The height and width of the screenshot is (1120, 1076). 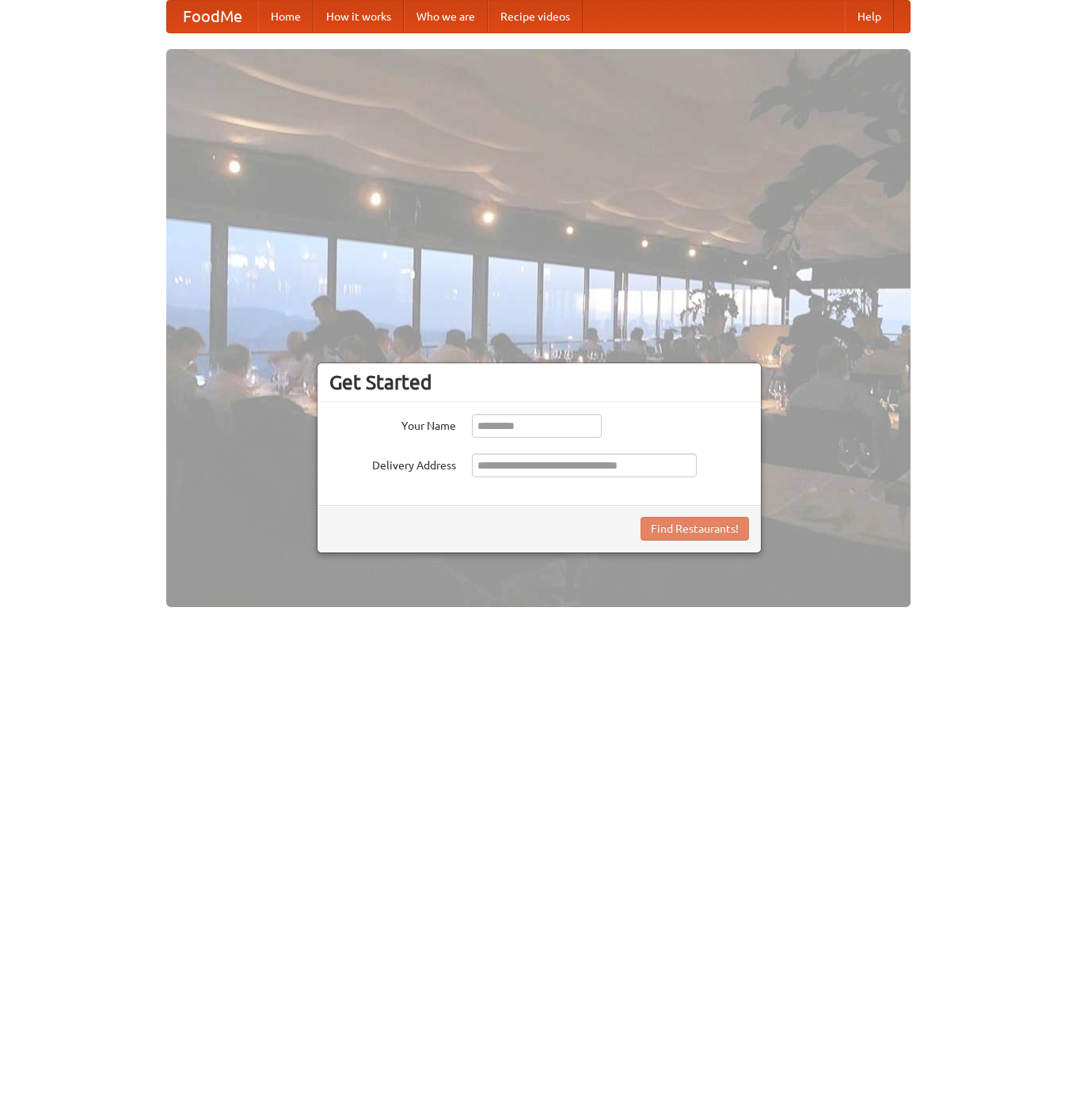 What do you see at coordinates (540, 382) in the screenshot?
I see `h3: Get Started` at bounding box center [540, 382].